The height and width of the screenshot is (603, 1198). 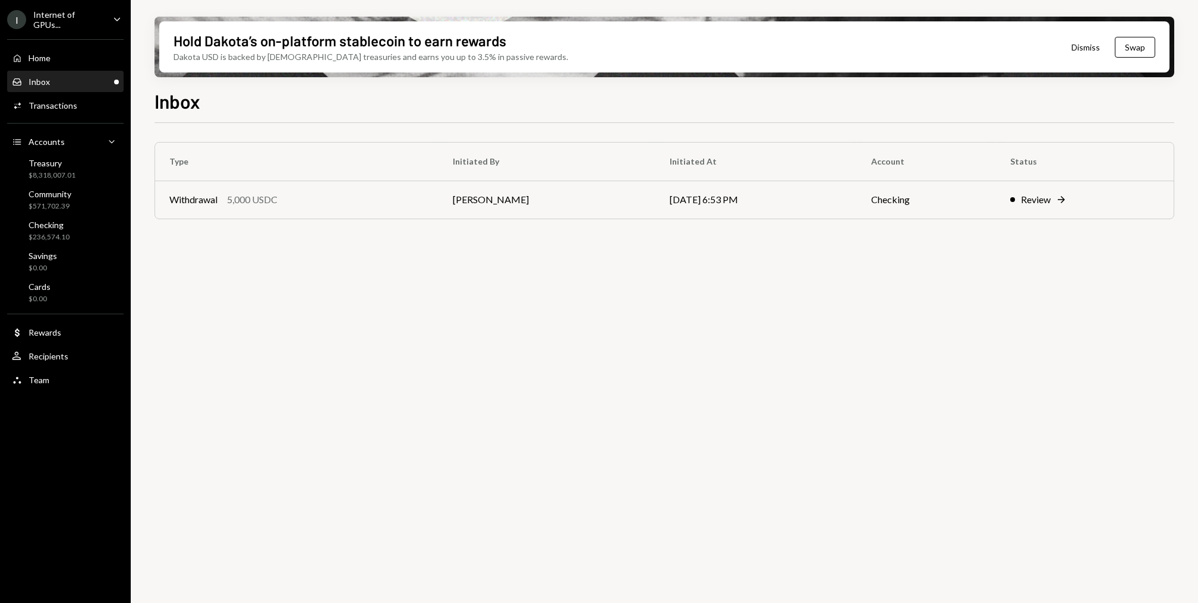 I want to click on th: Account, so click(x=926, y=162).